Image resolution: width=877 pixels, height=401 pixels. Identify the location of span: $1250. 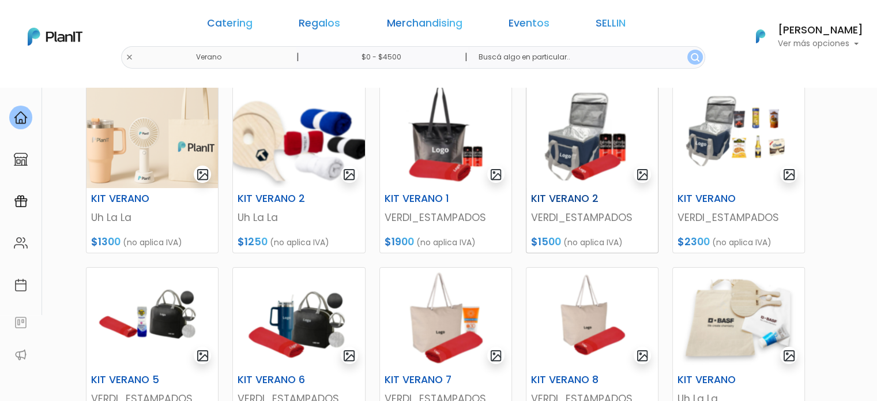
(253, 242).